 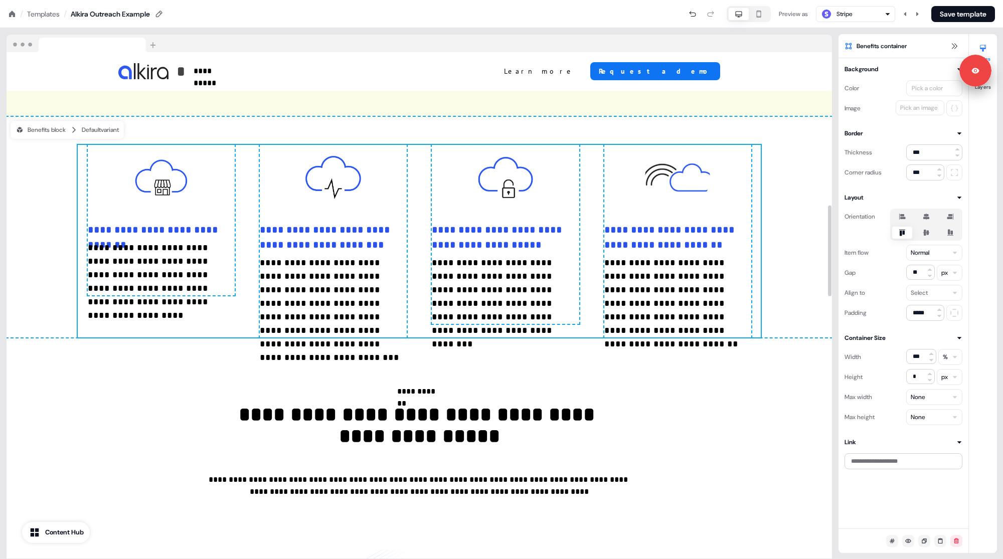 I want to click on div: Stripe, so click(x=845, y=14).